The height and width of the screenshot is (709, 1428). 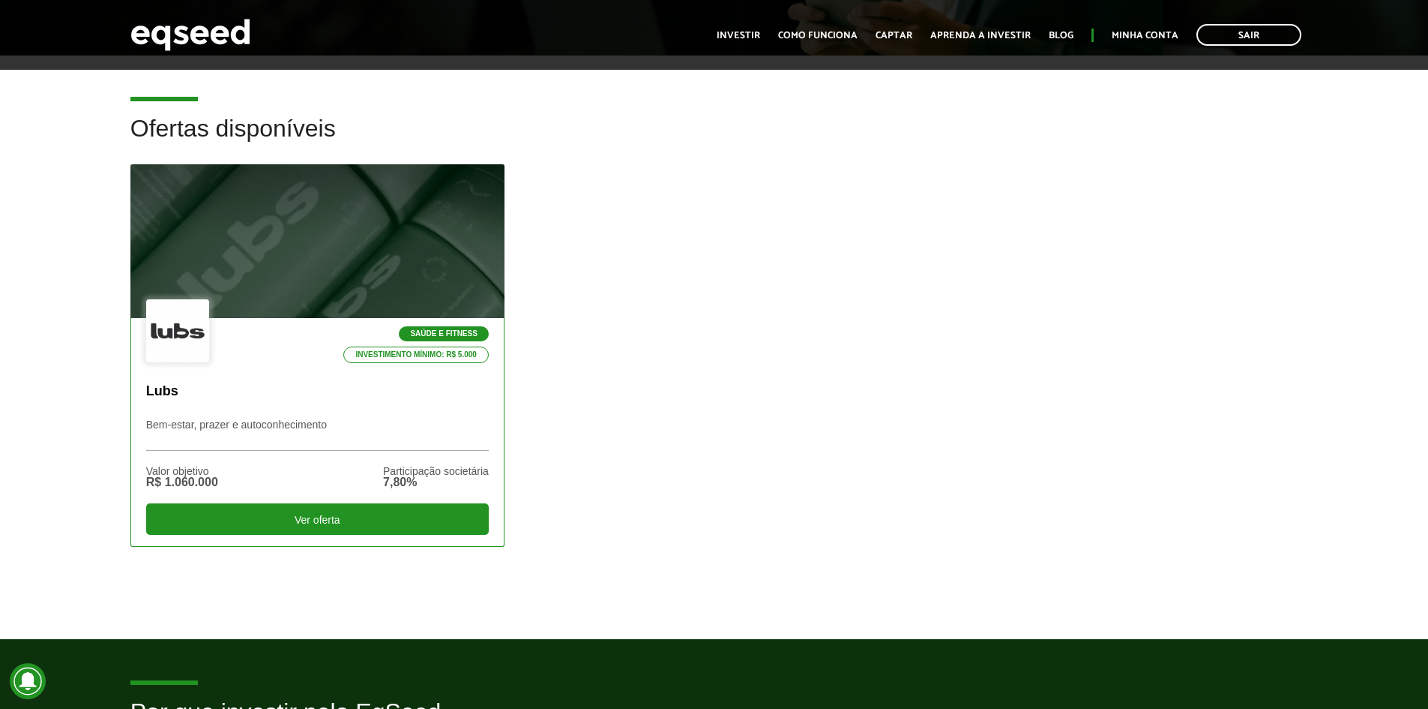 I want to click on div: 7,80%, so click(x=436, y=482).